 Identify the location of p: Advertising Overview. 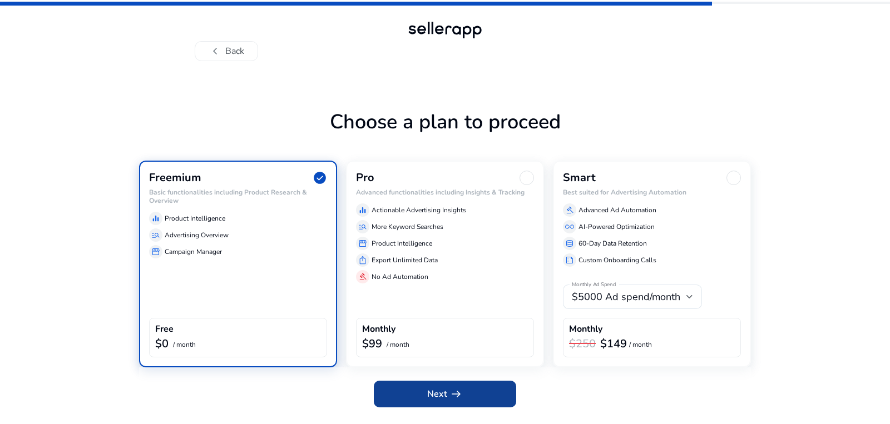
(196, 235).